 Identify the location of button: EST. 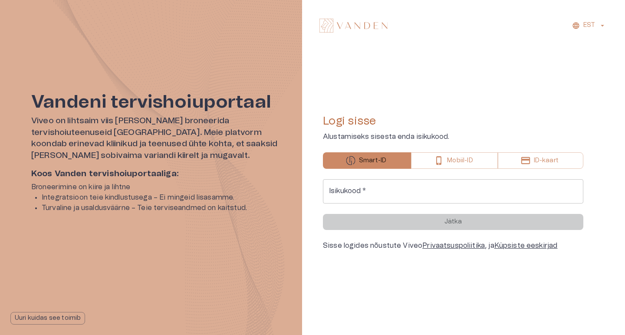
(589, 25).